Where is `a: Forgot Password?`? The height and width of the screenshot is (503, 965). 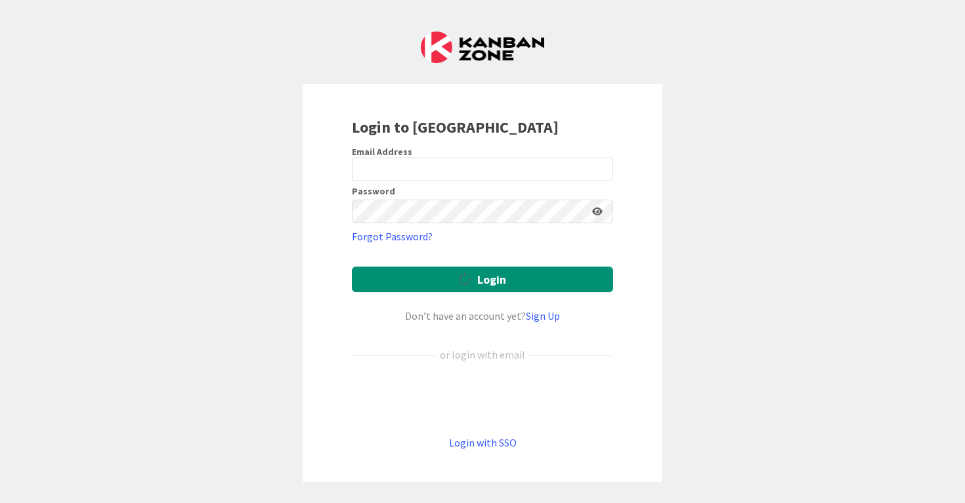 a: Forgot Password? is located at coordinates (392, 236).